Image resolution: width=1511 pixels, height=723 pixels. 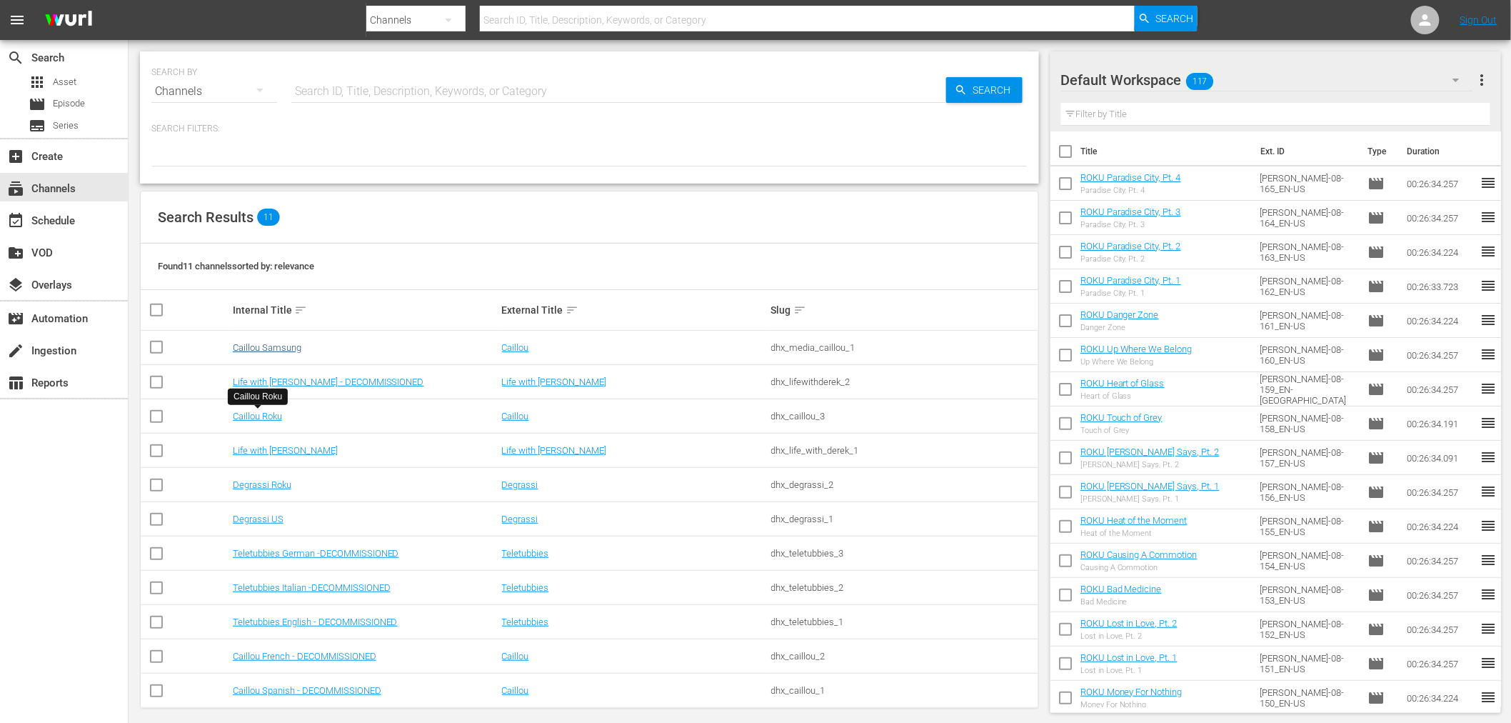 What do you see at coordinates (1120, 327) in the screenshot?
I see `div: Danger Zone` at bounding box center [1120, 327].